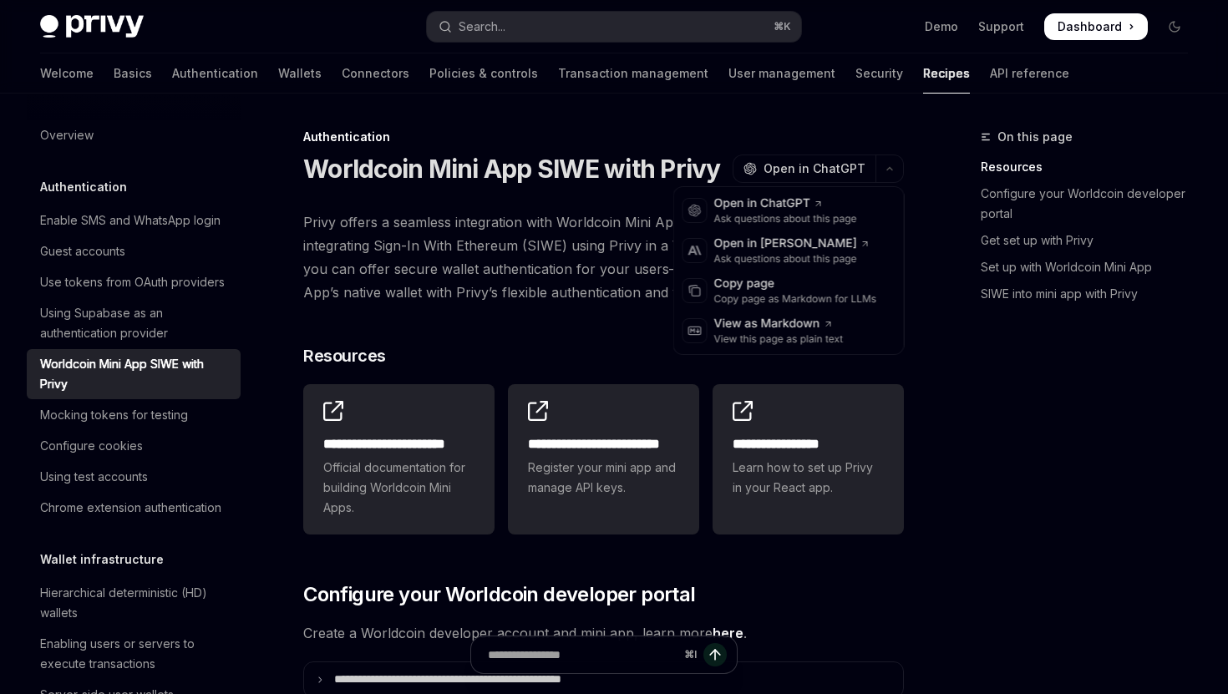 Image resolution: width=1228 pixels, height=694 pixels. I want to click on div: Using test accounts, so click(94, 477).